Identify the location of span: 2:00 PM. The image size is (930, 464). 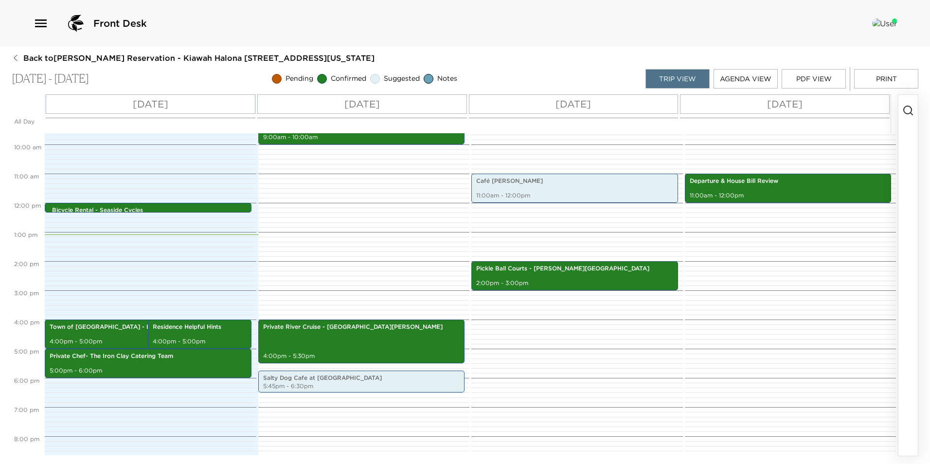
(26, 264).